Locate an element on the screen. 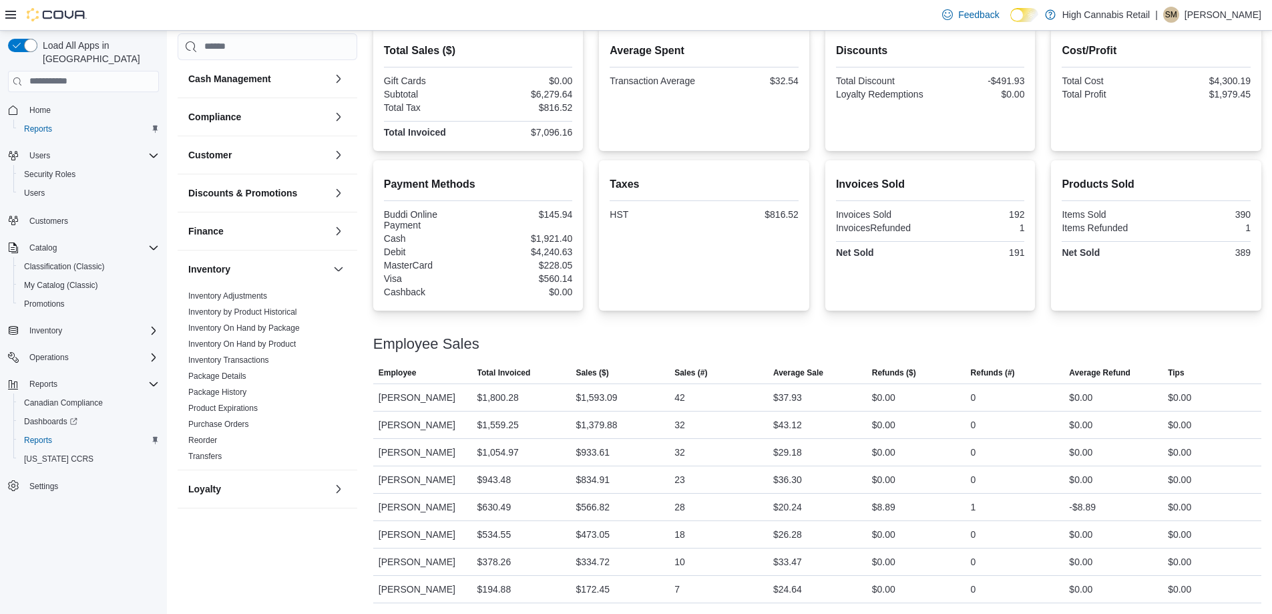 This screenshot has height=614, width=1272. div: Items Sold is located at coordinates (1107, 214).